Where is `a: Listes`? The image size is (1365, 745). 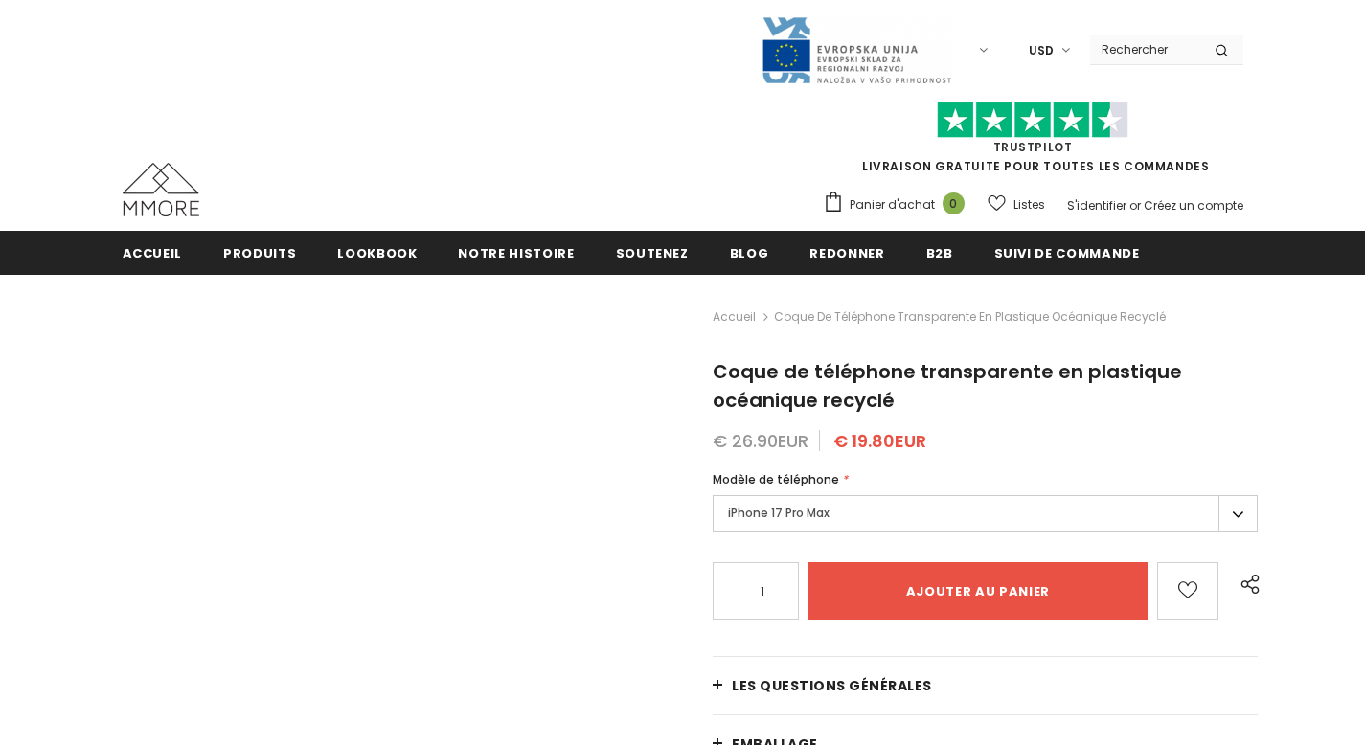 a: Listes is located at coordinates (1017, 204).